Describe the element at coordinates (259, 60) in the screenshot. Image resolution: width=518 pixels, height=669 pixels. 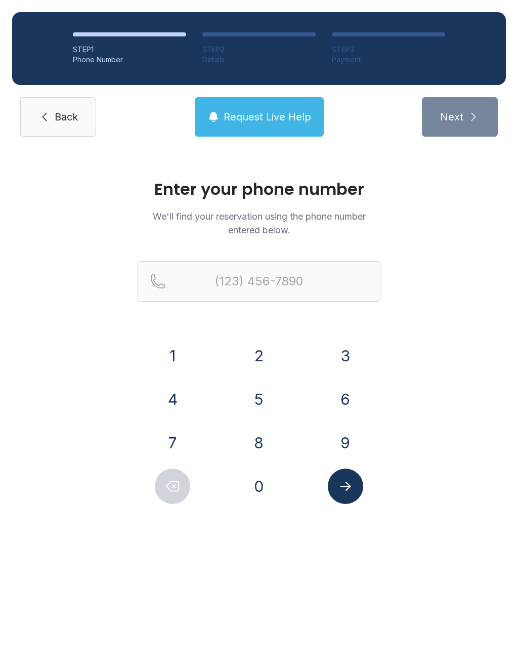
I see `div: Details` at that location.